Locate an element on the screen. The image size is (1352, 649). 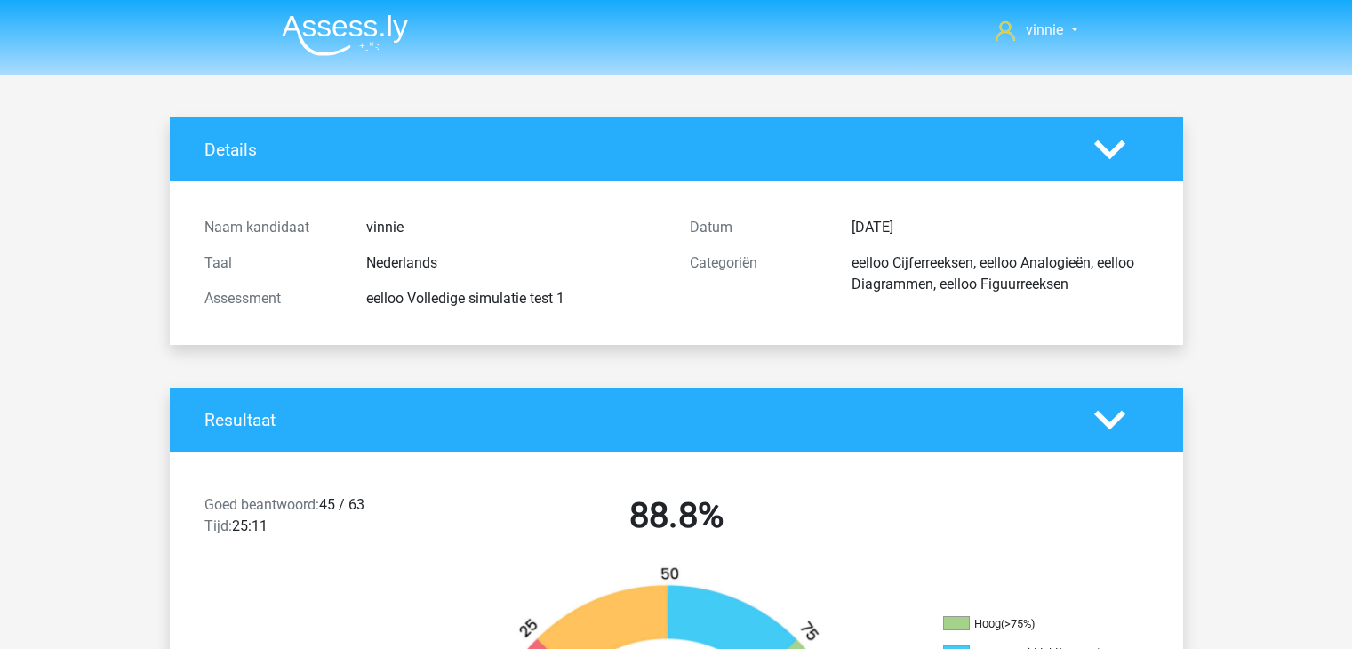
h4: Resultaat is located at coordinates (636, 420).